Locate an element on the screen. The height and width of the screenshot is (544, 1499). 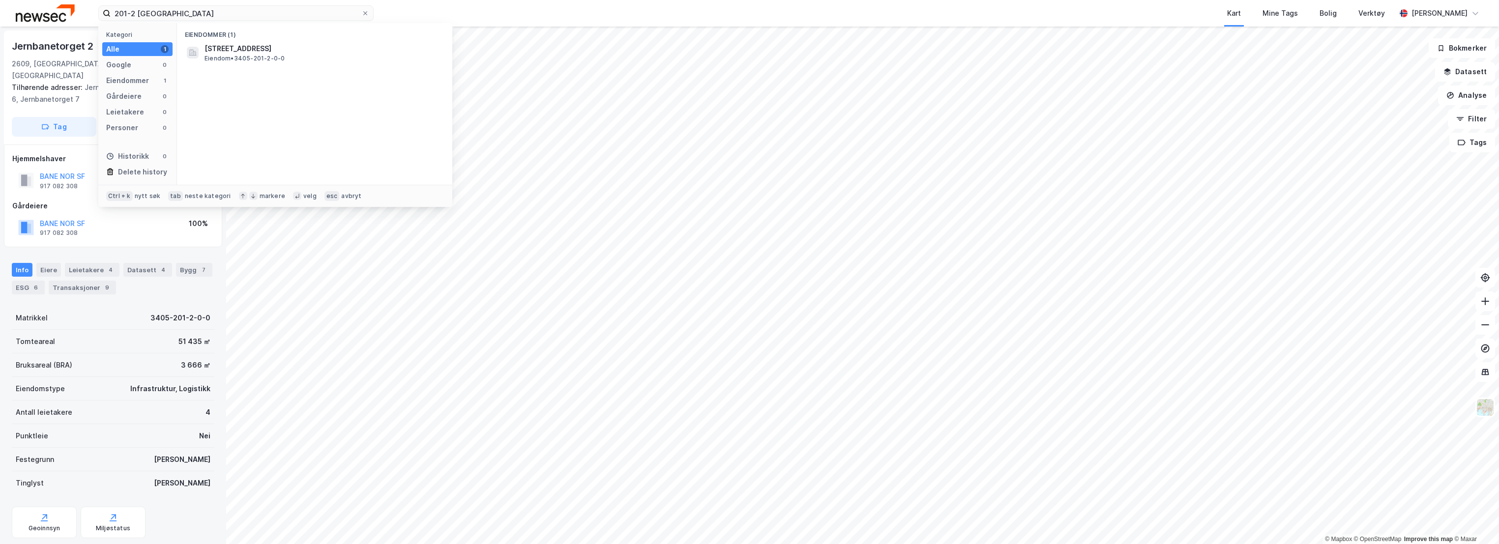
div: Nei is located at coordinates (204, 436).